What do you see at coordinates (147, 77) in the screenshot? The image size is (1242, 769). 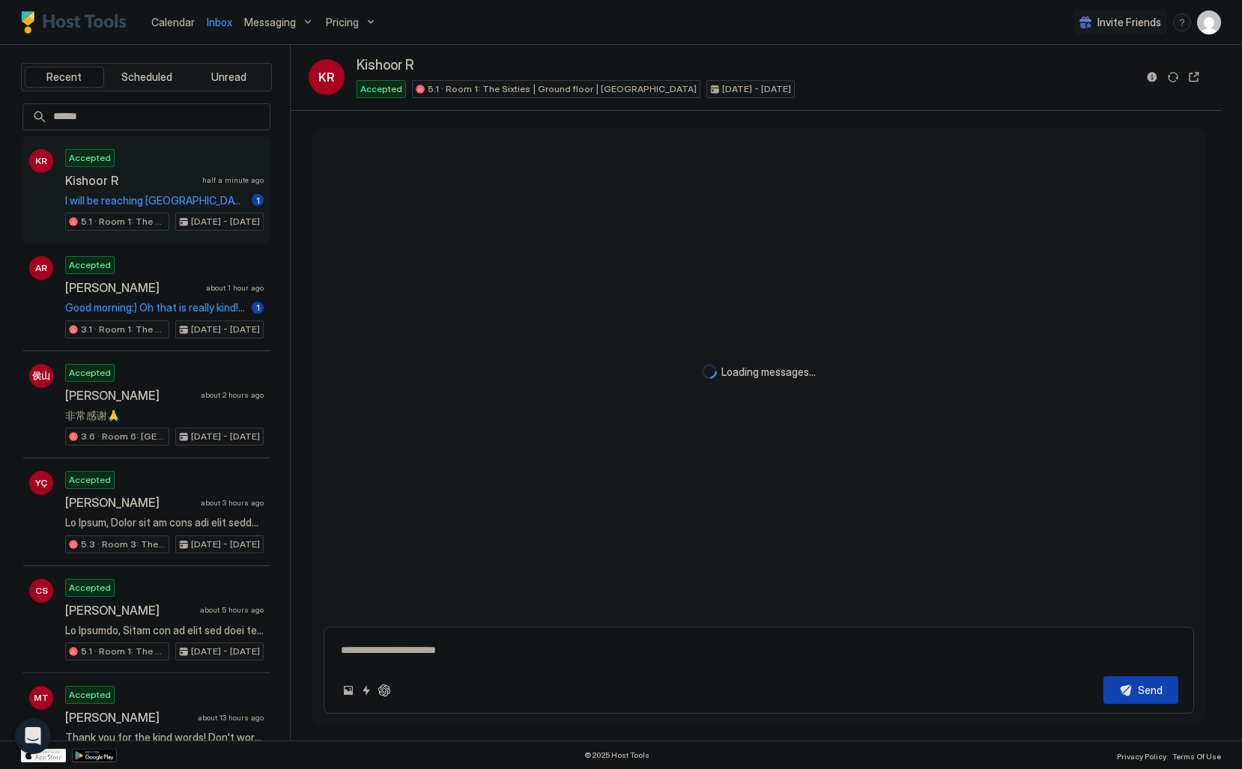 I see `span: Scheduled` at bounding box center [147, 77].